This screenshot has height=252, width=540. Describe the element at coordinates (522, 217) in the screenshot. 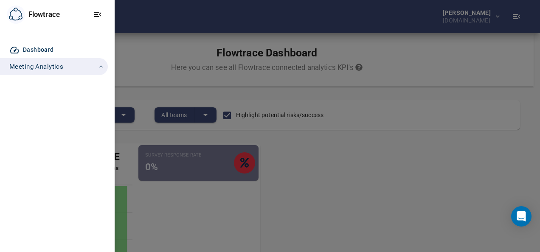

I see `div: Open Intercom Messenger` at that location.